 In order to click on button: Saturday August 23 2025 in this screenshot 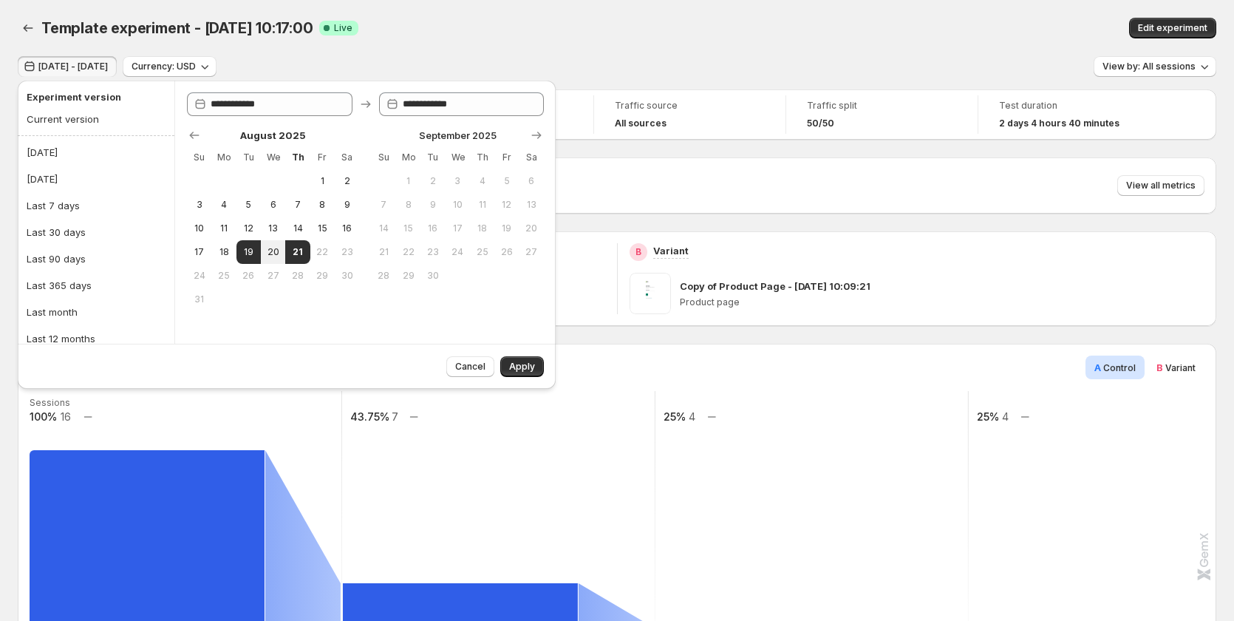, I will do `click(347, 252)`.